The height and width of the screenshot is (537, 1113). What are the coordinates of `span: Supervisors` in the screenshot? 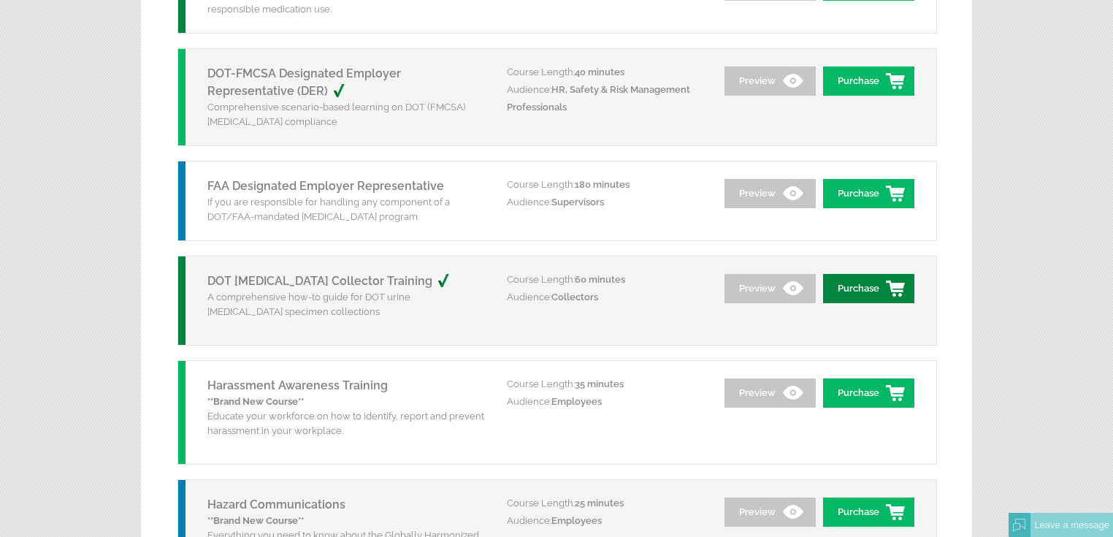 It's located at (578, 202).